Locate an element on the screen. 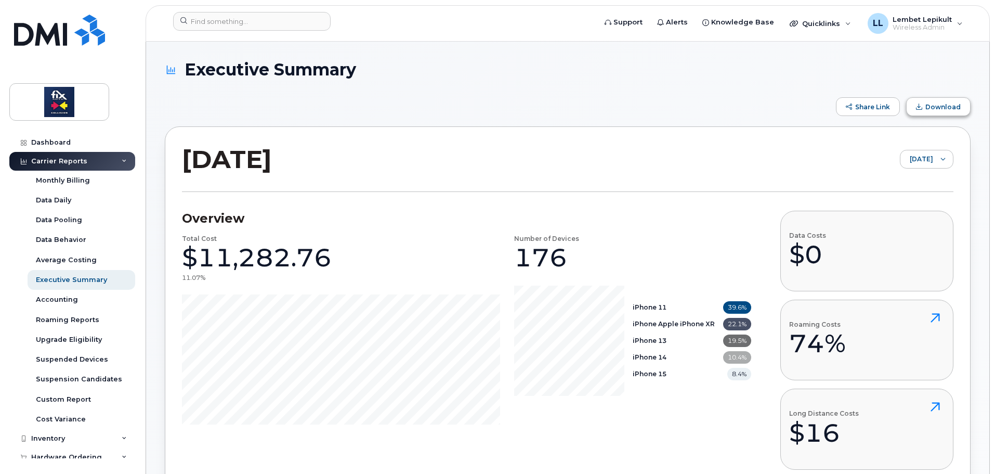 The height and width of the screenshot is (474, 995). b: iPhone Apple iPhone XR is located at coordinates (674, 323).